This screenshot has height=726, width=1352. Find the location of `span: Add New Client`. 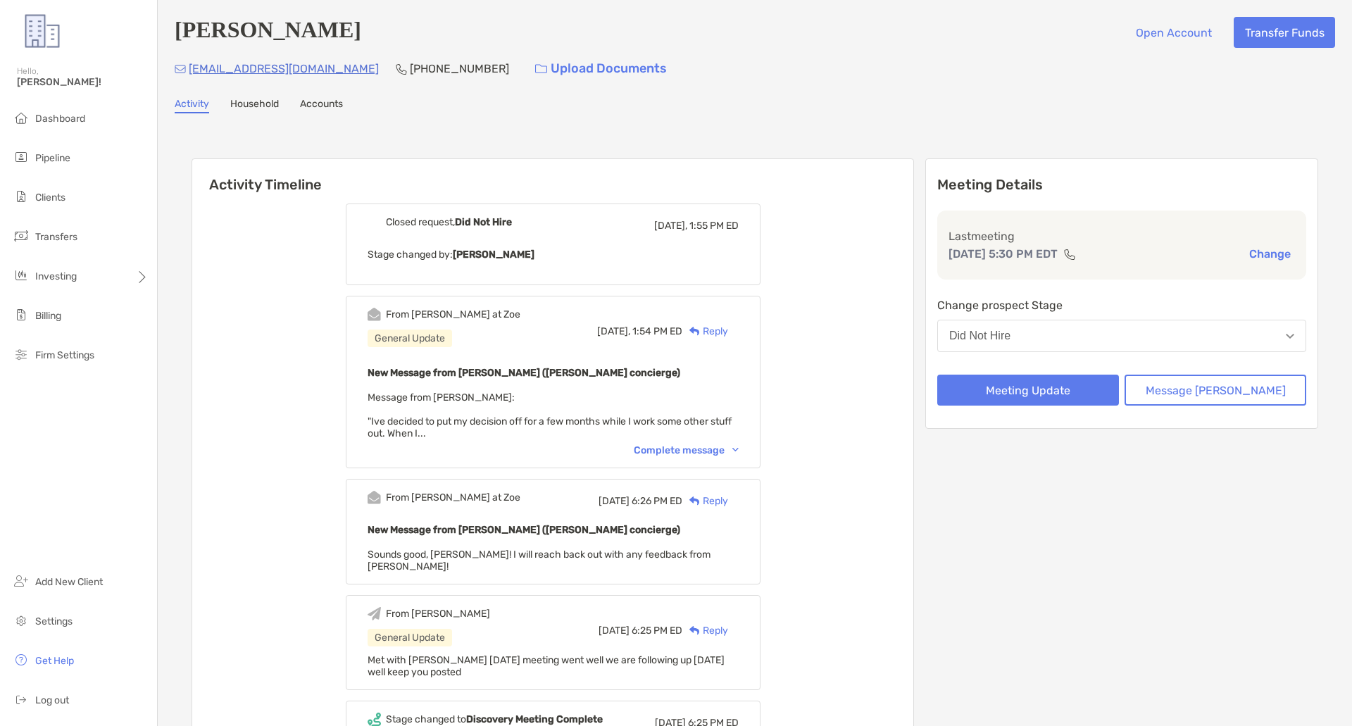

span: Add New Client is located at coordinates (69, 582).